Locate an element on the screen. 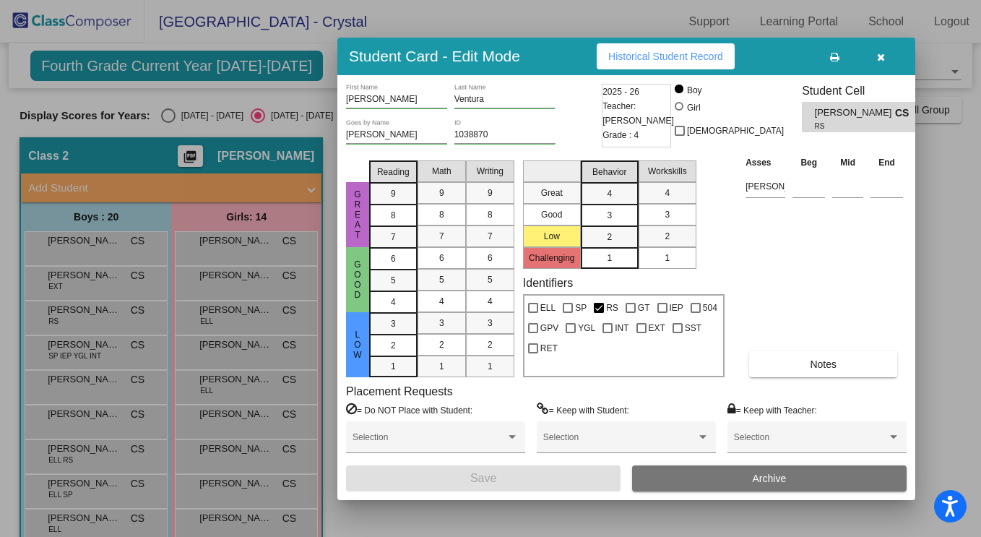  label: Placement Requests is located at coordinates (399, 391).